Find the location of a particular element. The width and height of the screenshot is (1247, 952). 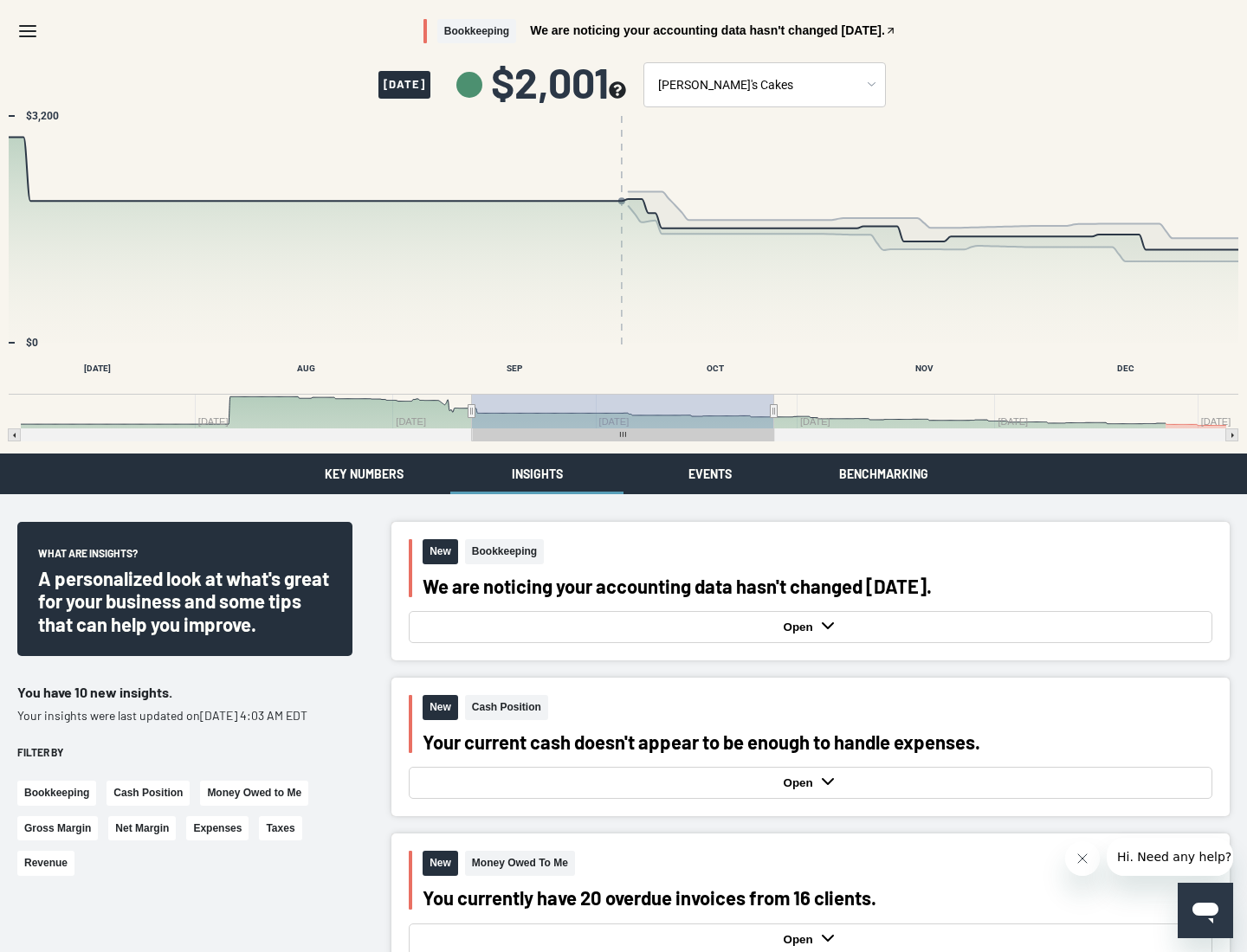

text: OCT is located at coordinates (716, 368).